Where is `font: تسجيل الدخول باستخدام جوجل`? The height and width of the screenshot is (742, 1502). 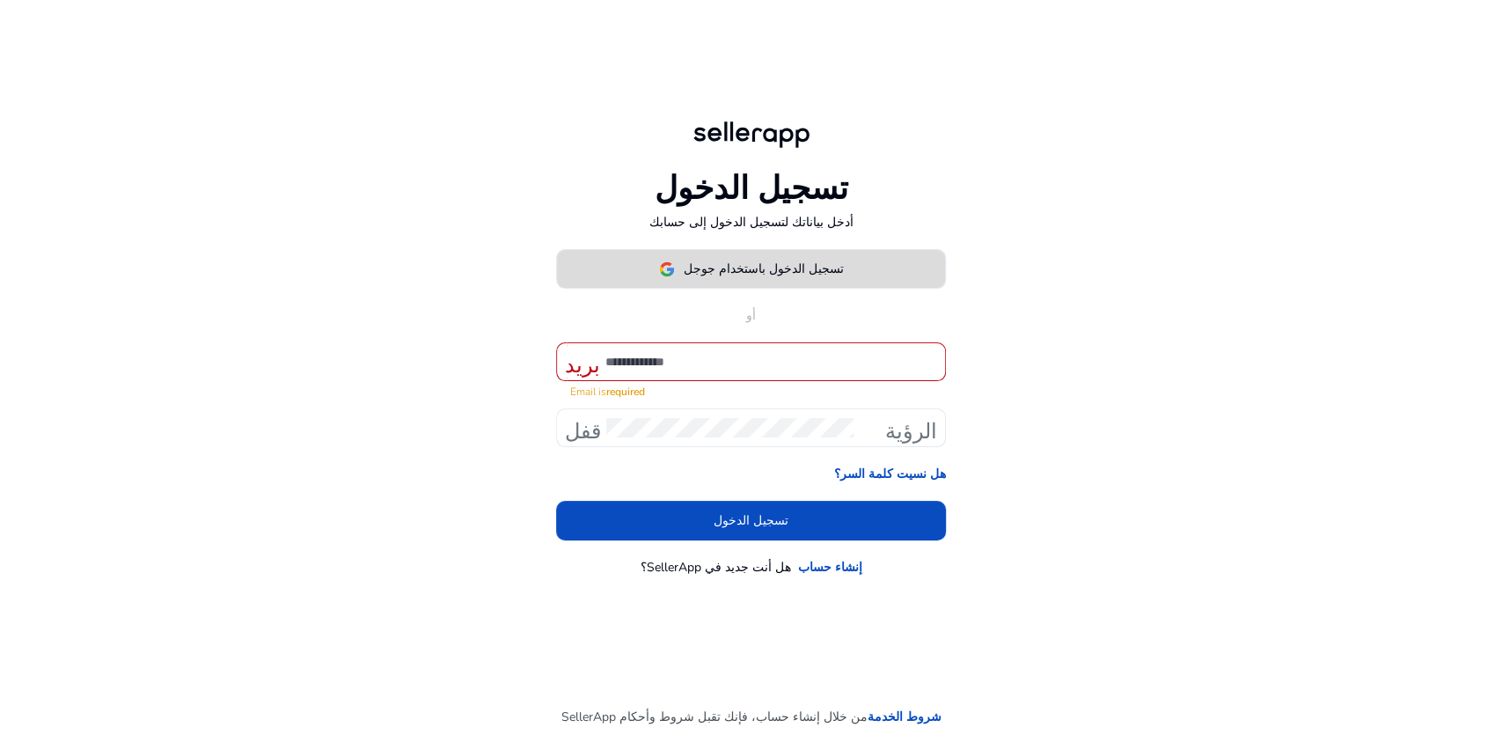
font: تسجيل الدخول باستخدام جوجل is located at coordinates (764, 268).